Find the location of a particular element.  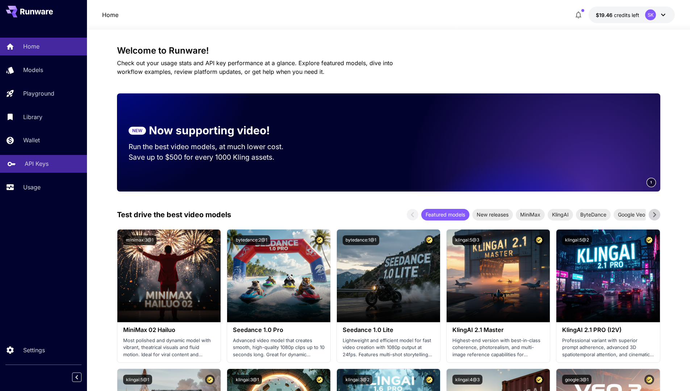

p: API Keys is located at coordinates (37, 164).